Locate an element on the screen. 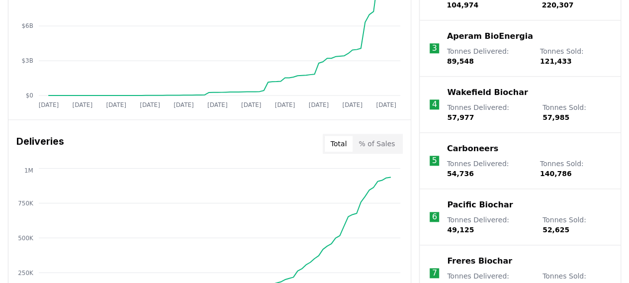 This screenshot has height=283, width=629. span: 52,625 is located at coordinates (556, 230).